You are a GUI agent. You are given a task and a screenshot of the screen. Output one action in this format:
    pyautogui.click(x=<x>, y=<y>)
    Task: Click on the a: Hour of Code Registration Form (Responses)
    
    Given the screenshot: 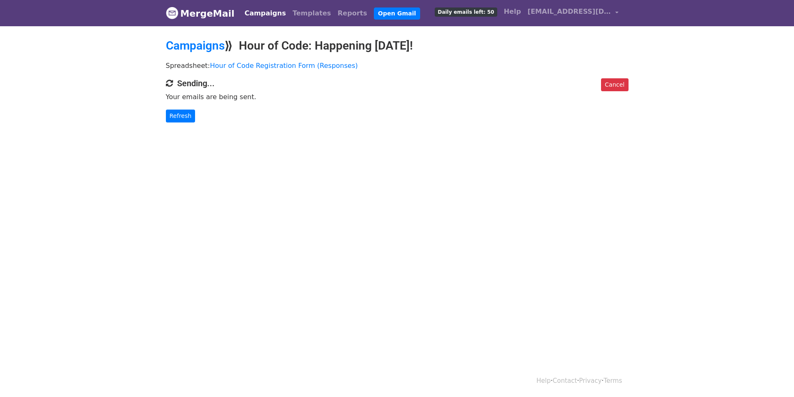 What is the action you would take?
    pyautogui.click(x=284, y=65)
    